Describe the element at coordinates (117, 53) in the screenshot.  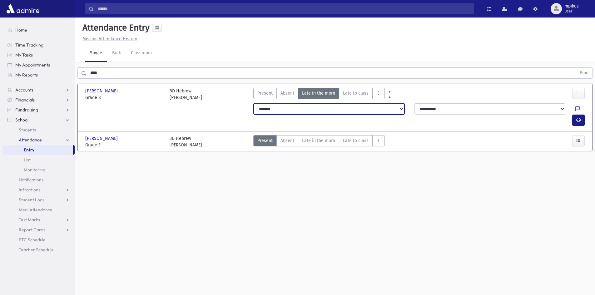
I see `a: Bulk` at that location.